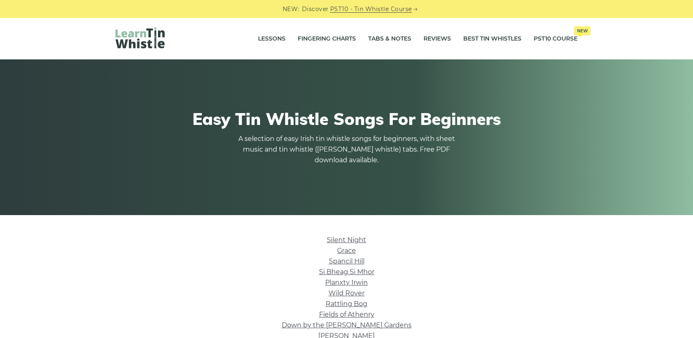 Image resolution: width=693 pixels, height=338 pixels. Describe the element at coordinates (437, 39) in the screenshot. I see `a: Reviews` at that location.